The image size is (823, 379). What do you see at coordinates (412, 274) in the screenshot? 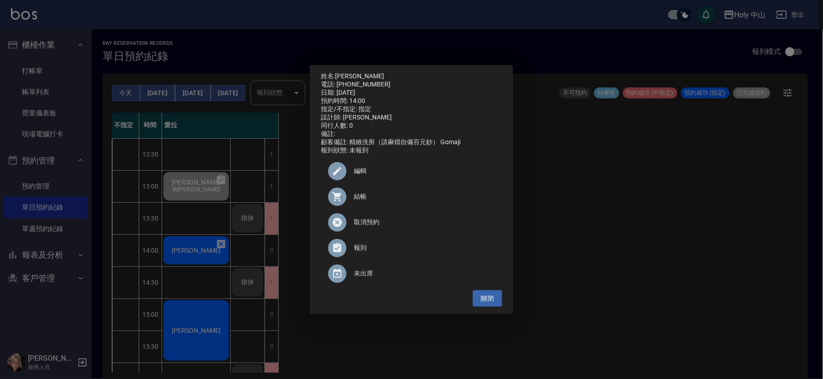
I see `div: 未出席` at bounding box center [412, 274].